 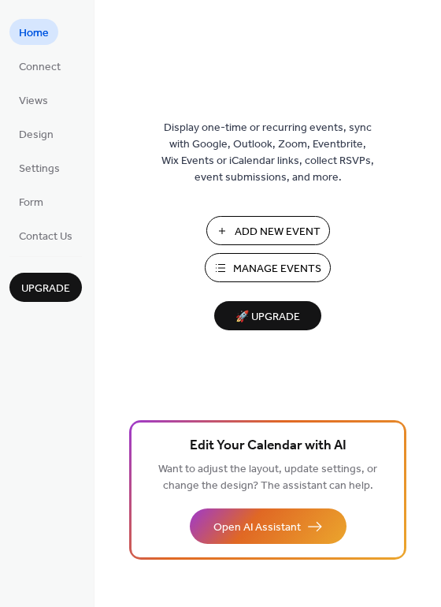 I want to click on span: Want to adjust the layout, update settings, or change the design? The assistant can help., so click(x=268, y=478).